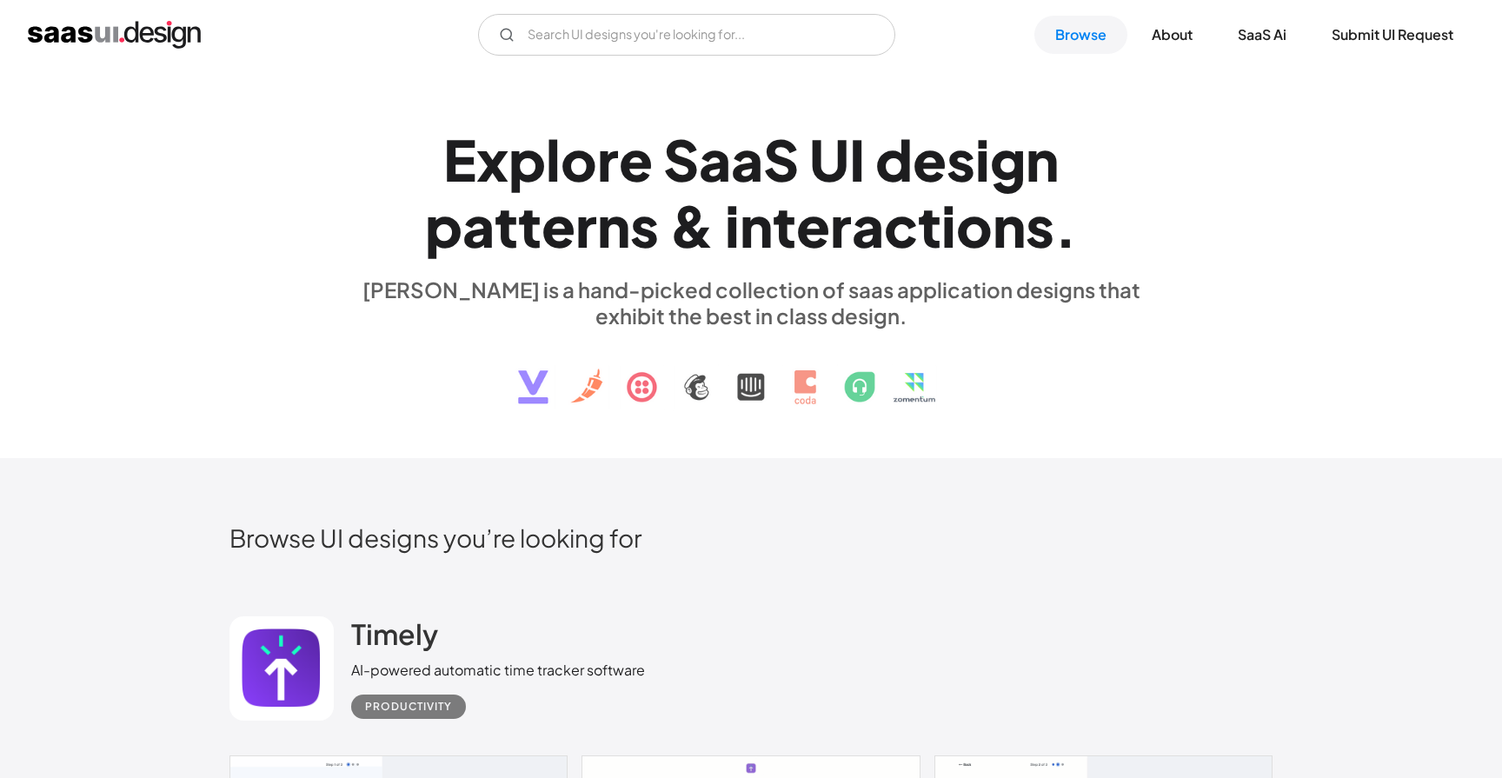 This screenshot has width=1502, height=778. Describe the element at coordinates (1081, 35) in the screenshot. I see `a: Browse` at that location.